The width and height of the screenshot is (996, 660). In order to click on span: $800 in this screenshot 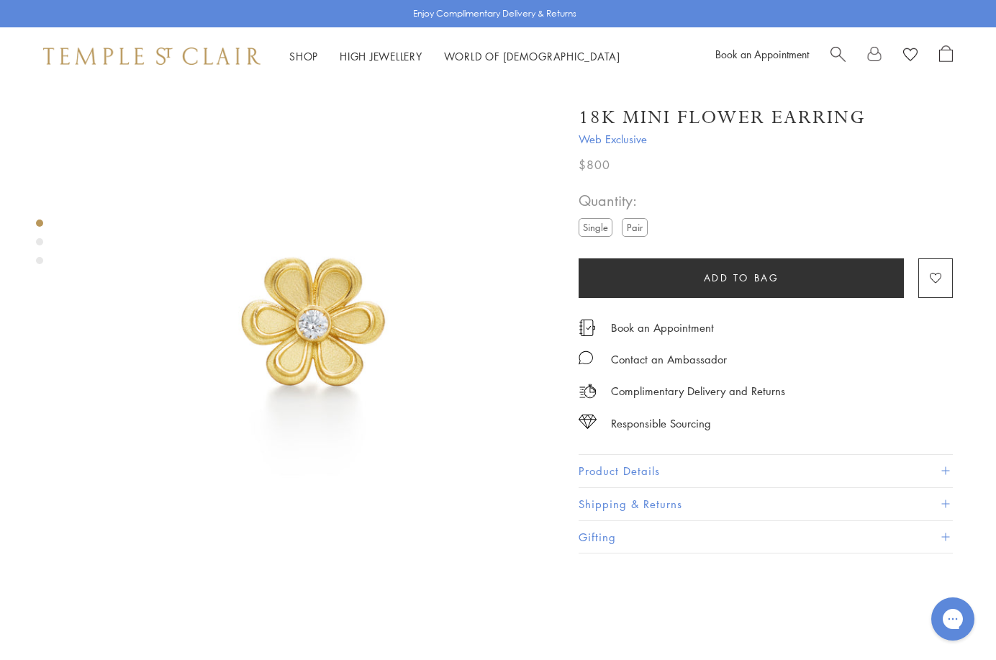, I will do `click(594, 165)`.